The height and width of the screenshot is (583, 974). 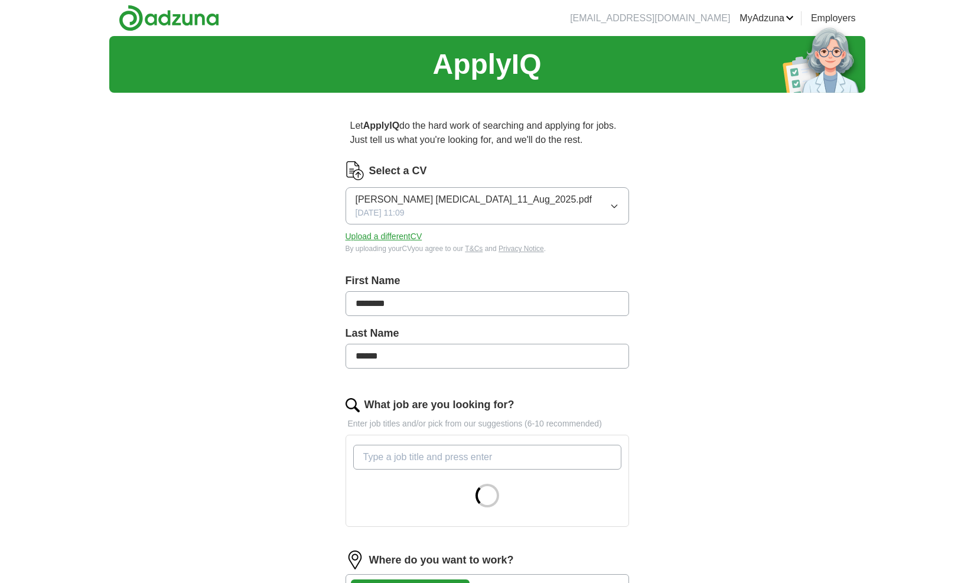 I want to click on h1: ApplyIQ, so click(x=487, y=64).